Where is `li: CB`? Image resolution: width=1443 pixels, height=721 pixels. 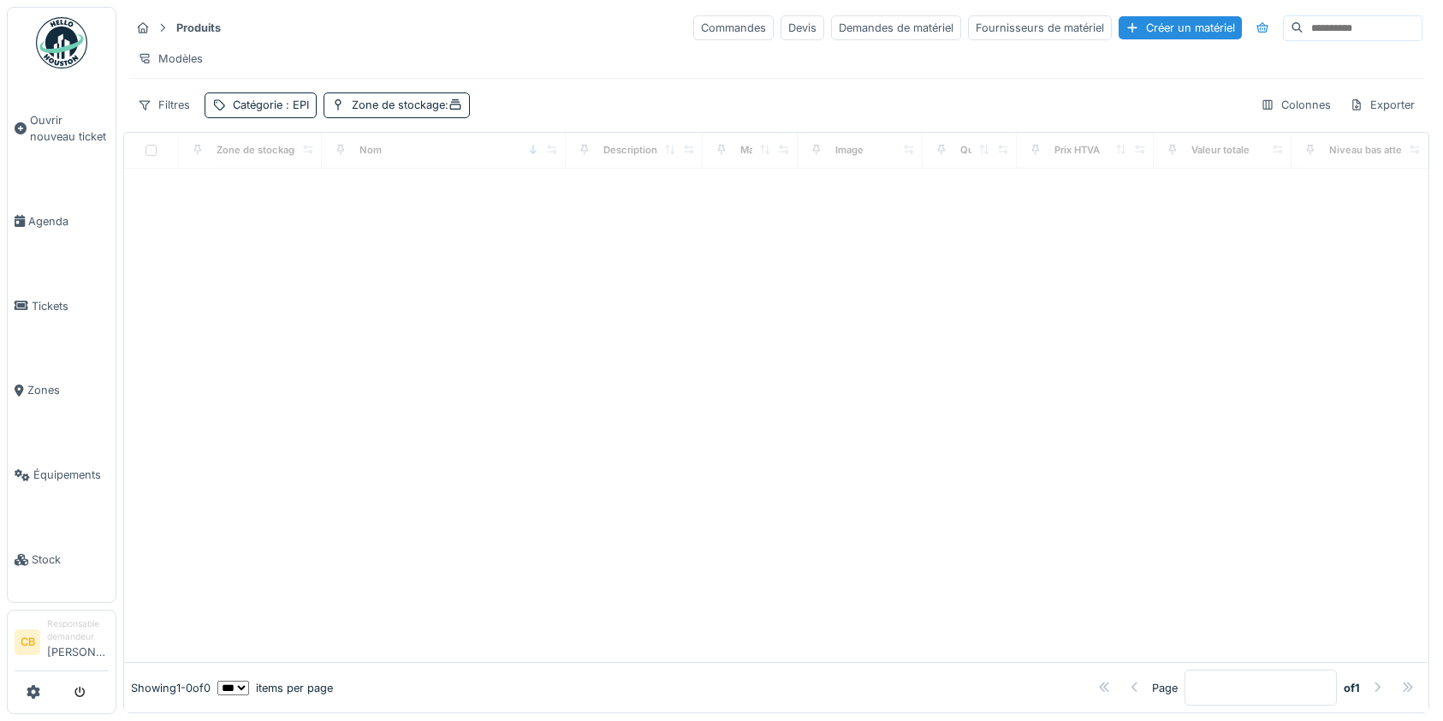 li: CB is located at coordinates (27, 642).